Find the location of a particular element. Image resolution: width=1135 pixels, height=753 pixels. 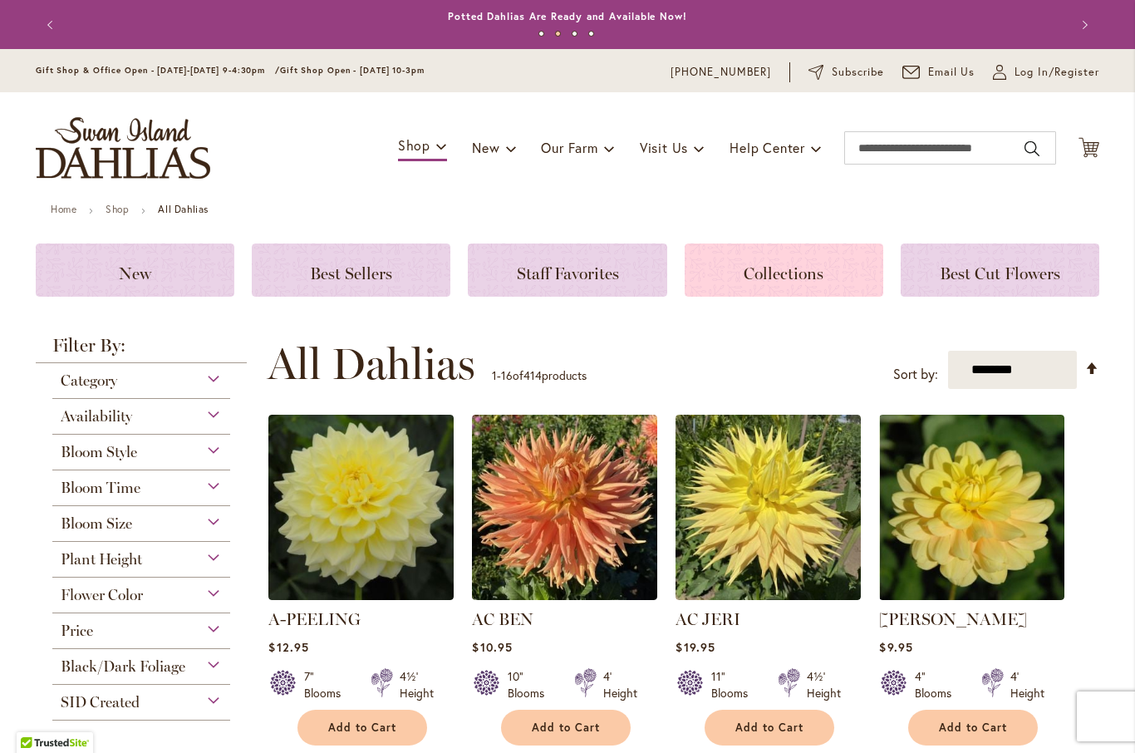

span: Our Farm is located at coordinates (569, 147).